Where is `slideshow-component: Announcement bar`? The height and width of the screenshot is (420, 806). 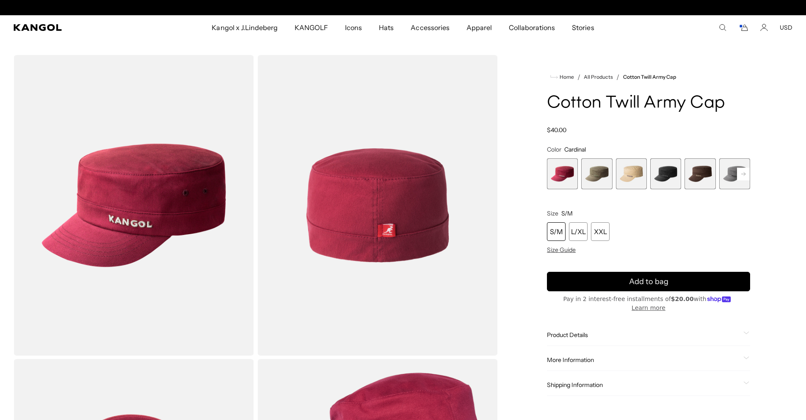 slideshow-component: Announcement bar is located at coordinates (403, 8).